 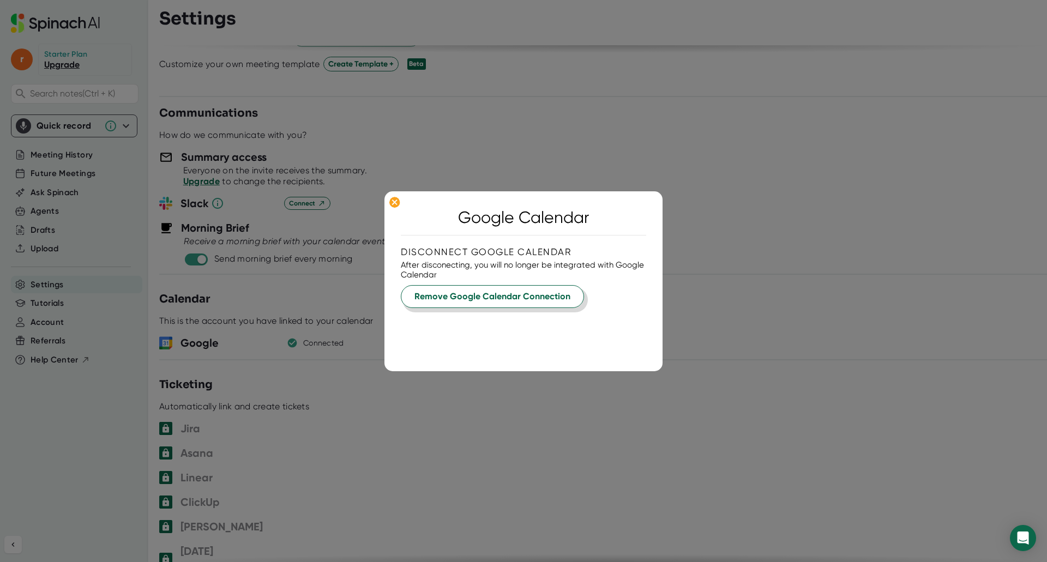 I want to click on button: Remove Google Calendar Connection, so click(x=493, y=297).